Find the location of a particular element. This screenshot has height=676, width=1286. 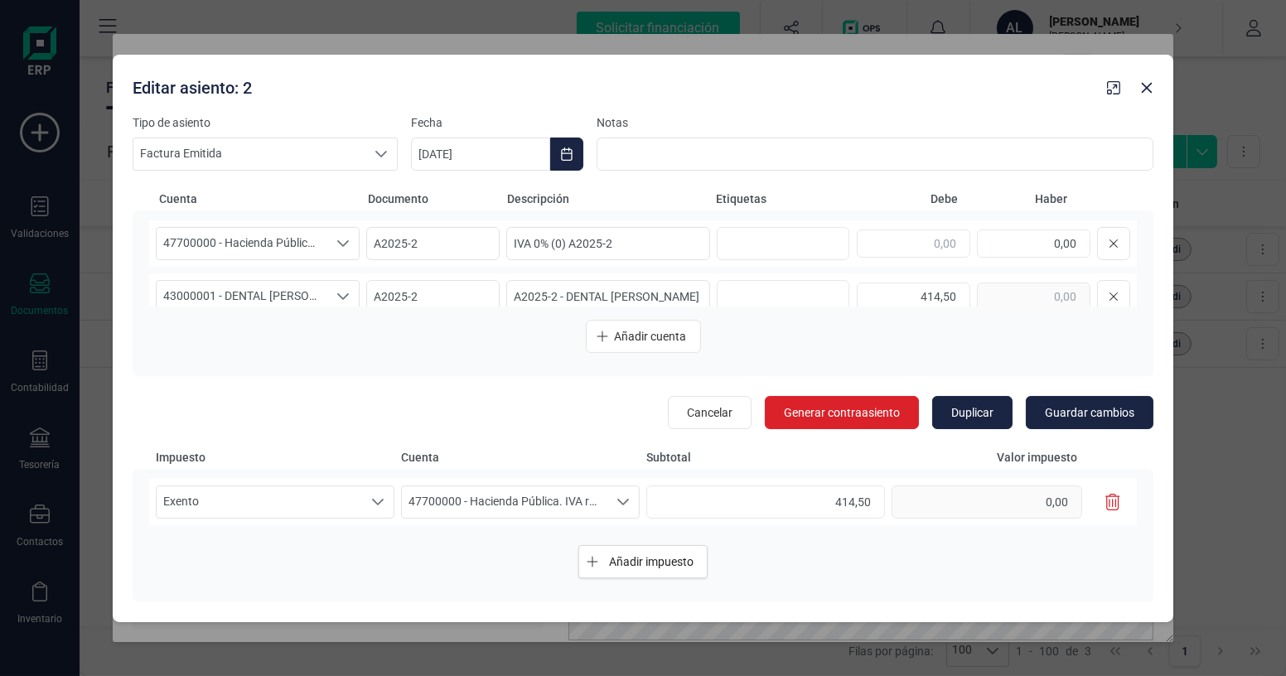

button: Choose Date is located at coordinates (567, 154).